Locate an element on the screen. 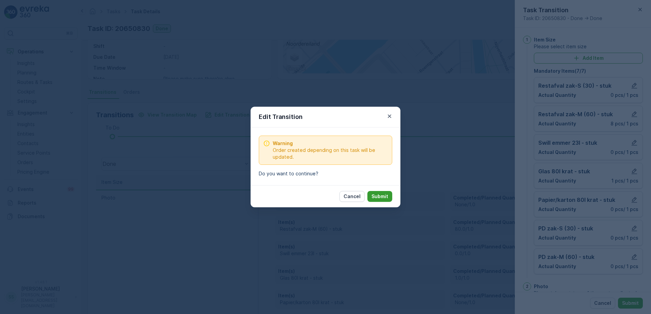  span: Warning is located at coordinates (330, 144).